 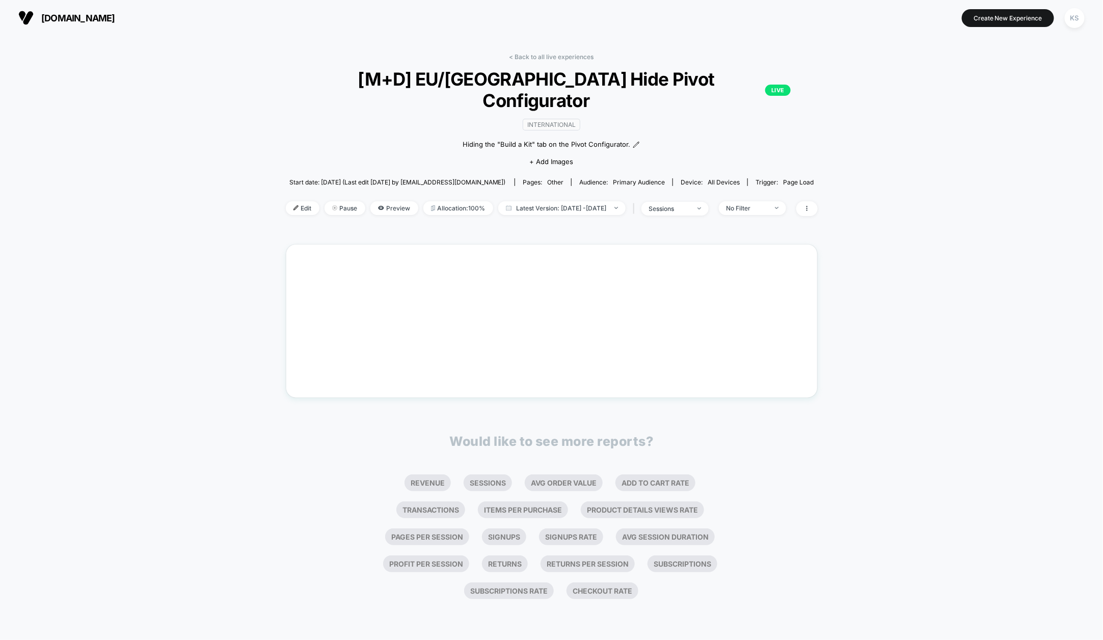 I want to click on img: calendar, so click(x=509, y=208).